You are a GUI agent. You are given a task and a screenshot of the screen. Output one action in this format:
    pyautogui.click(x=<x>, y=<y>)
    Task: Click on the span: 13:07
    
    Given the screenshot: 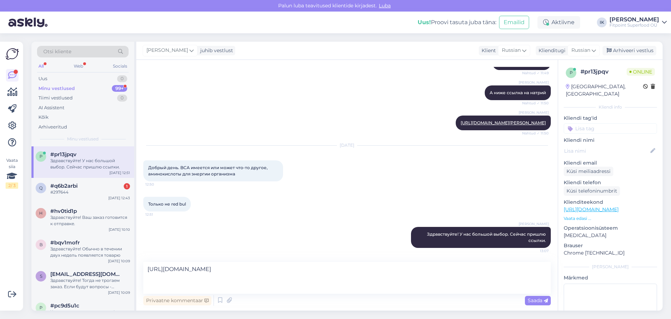 What is the action you would take?
    pyautogui.click(x=536, y=250)
    